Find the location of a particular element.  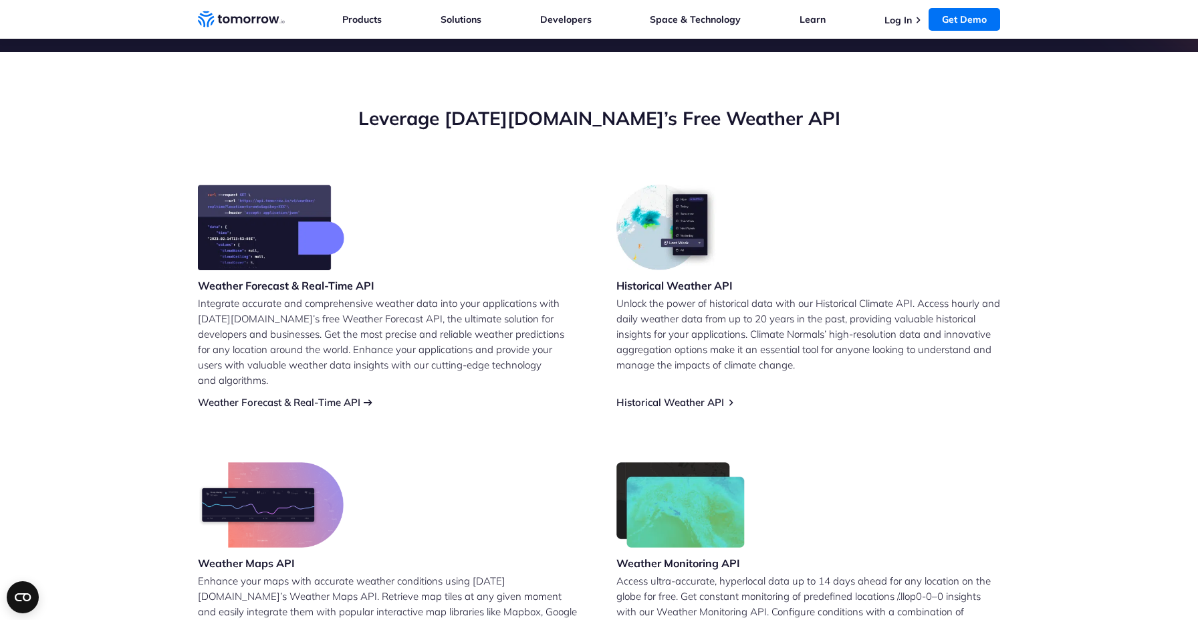

a: Log In is located at coordinates (898, 20).